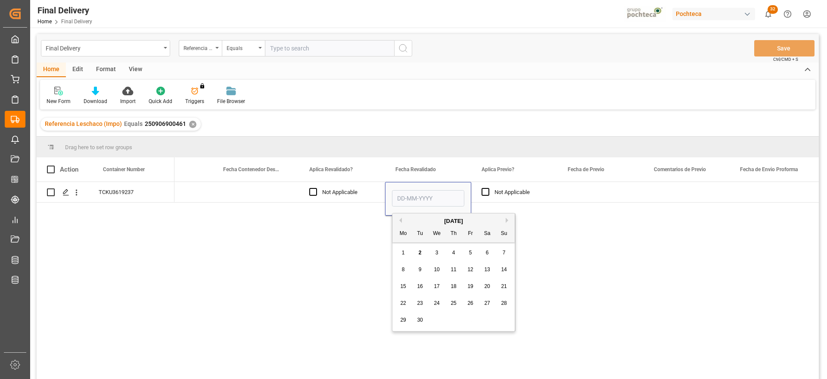 Image resolution: width=827 pixels, height=379 pixels. I want to click on div: Choose Friday, September 12th, 2025, so click(470, 269).